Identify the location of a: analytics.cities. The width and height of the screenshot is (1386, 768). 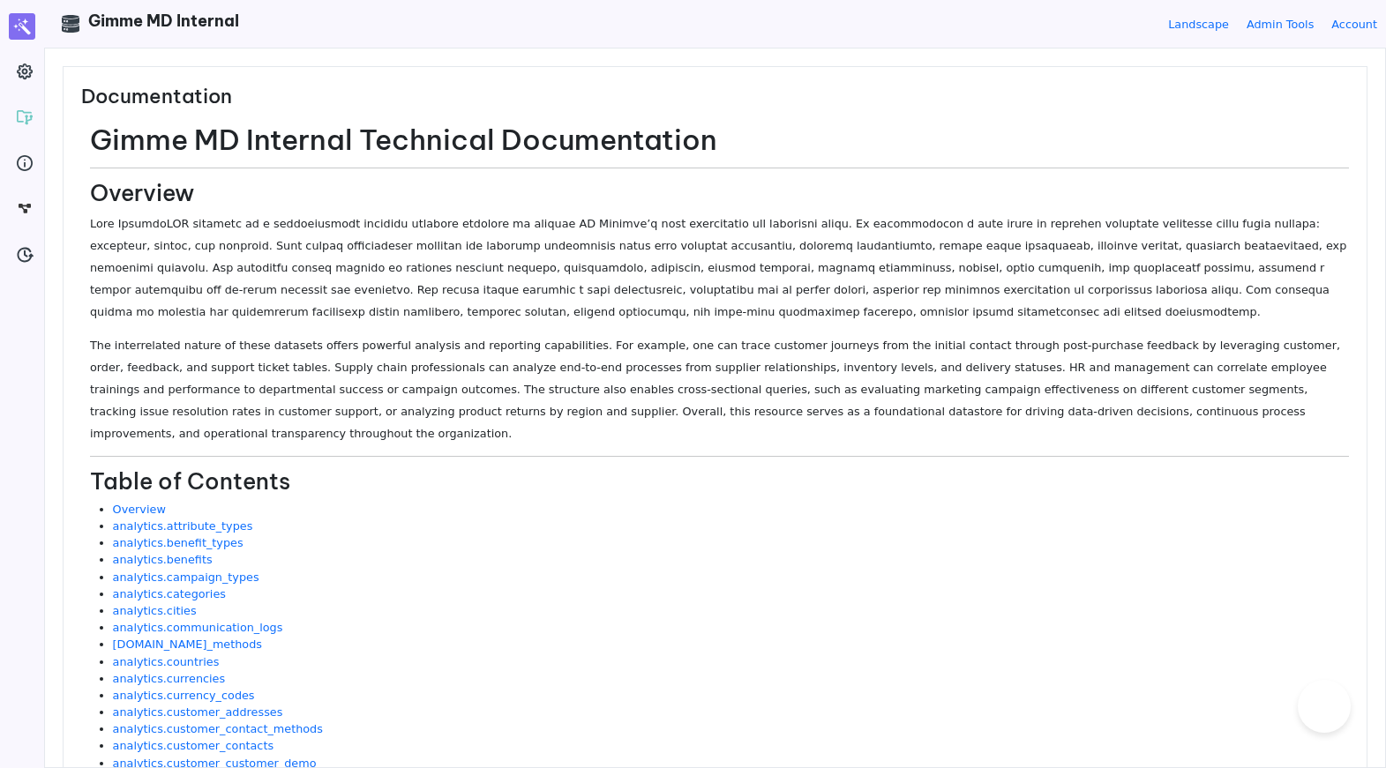
(154, 610).